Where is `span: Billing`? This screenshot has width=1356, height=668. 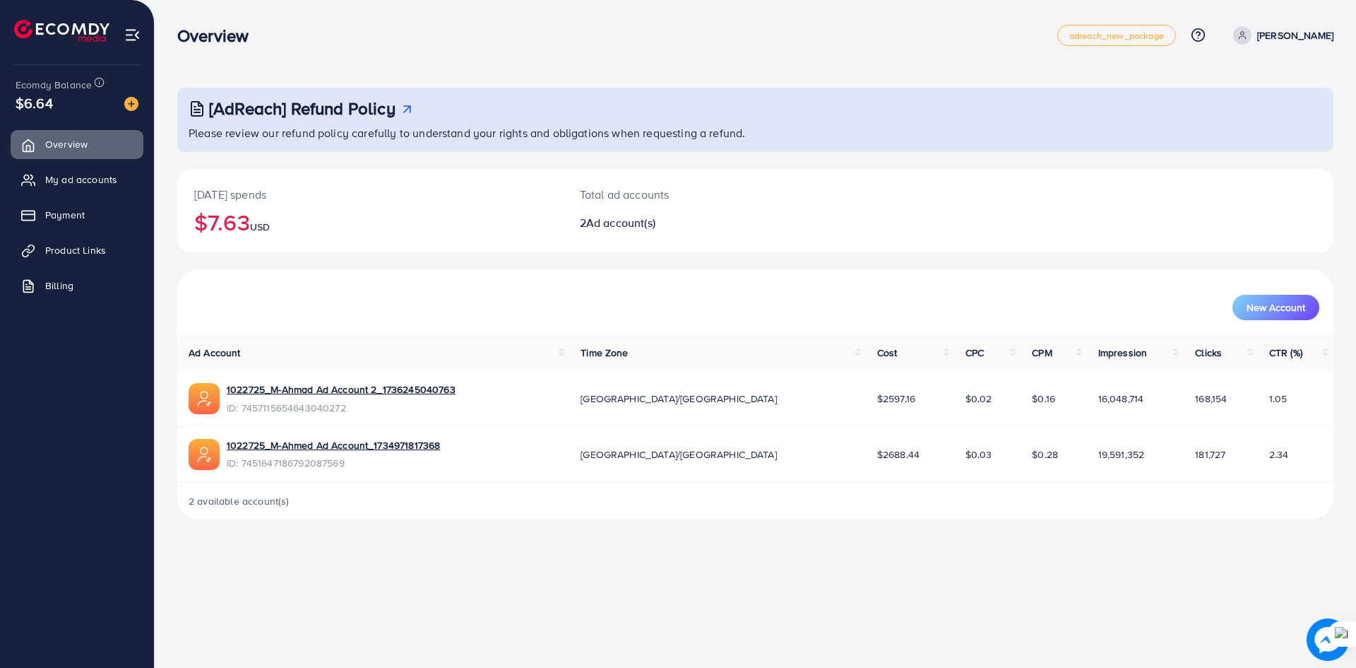 span: Billing is located at coordinates (59, 285).